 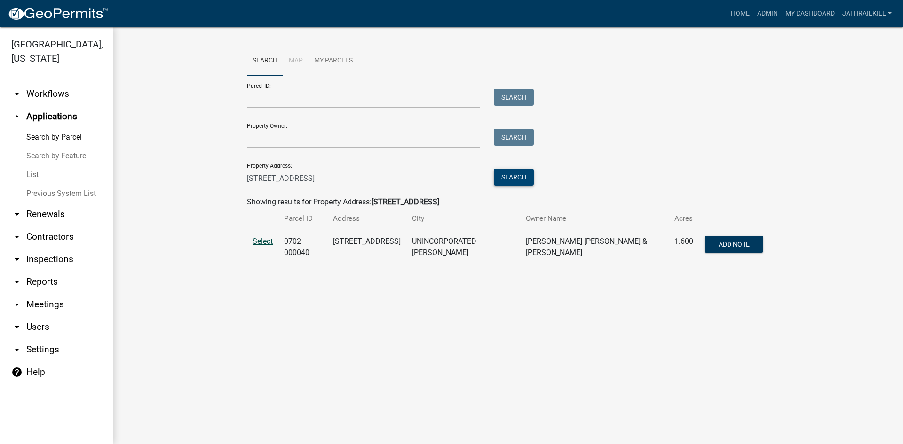 What do you see at coordinates (767, 14) in the screenshot?
I see `a: Admin` at bounding box center [767, 14].